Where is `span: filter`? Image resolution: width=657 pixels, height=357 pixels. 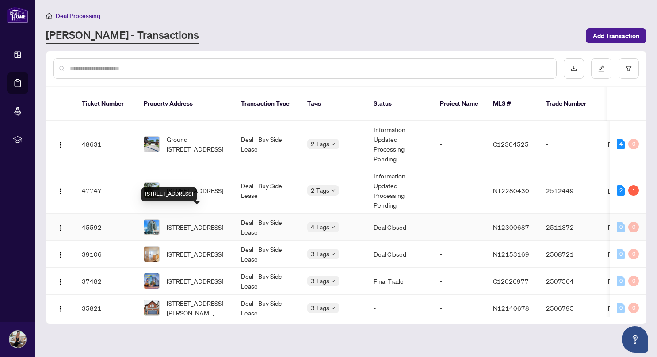
span: filter is located at coordinates (629, 69).